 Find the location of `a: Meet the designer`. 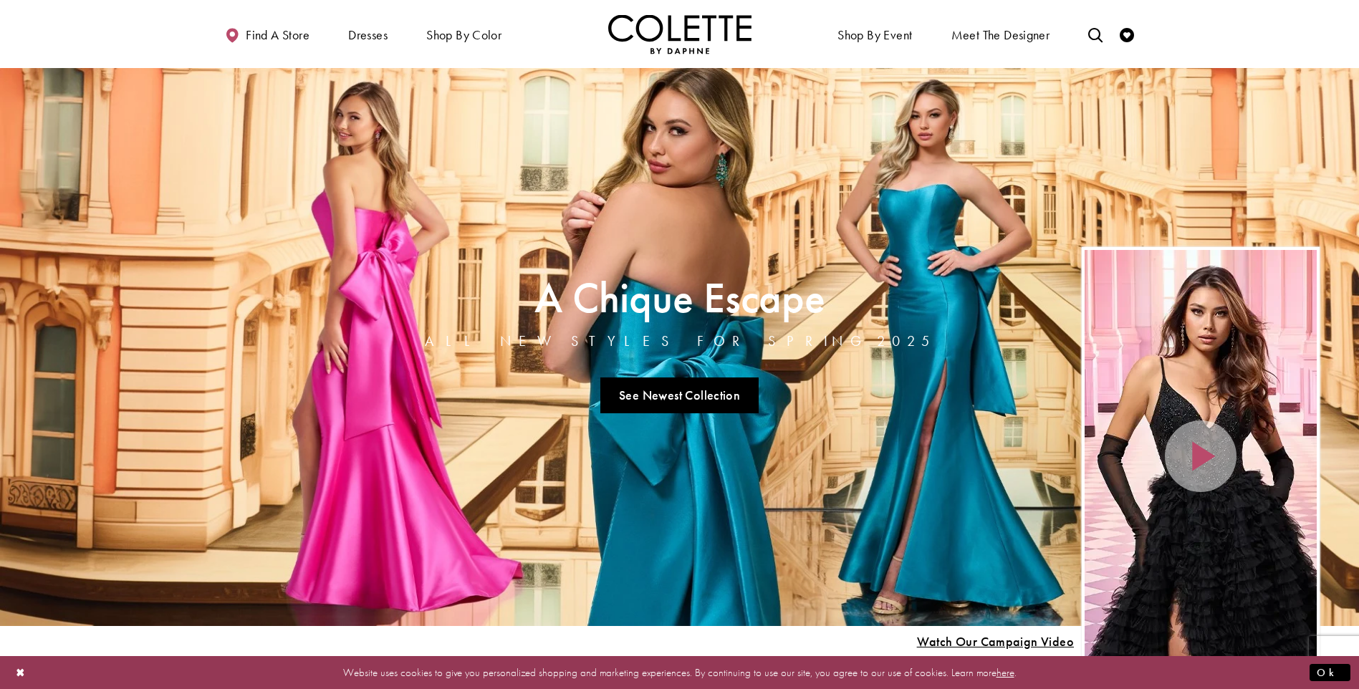

a: Meet the designer is located at coordinates (1001, 34).